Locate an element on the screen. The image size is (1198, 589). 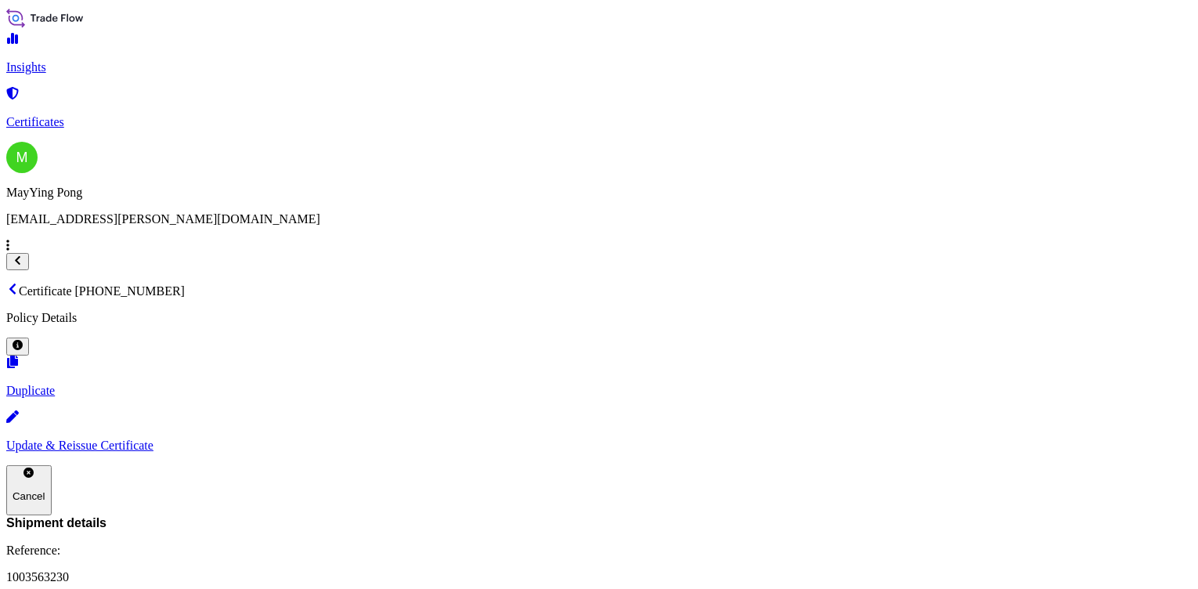
p: Certificates is located at coordinates (599, 122).